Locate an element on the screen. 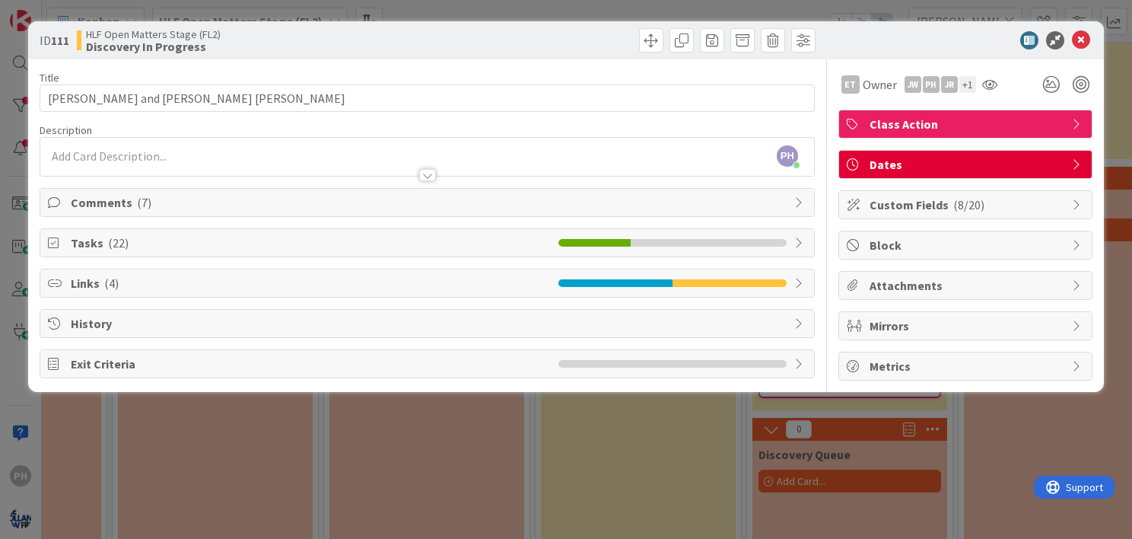 This screenshot has height=539, width=1132. span: Owner is located at coordinates (880, 84).